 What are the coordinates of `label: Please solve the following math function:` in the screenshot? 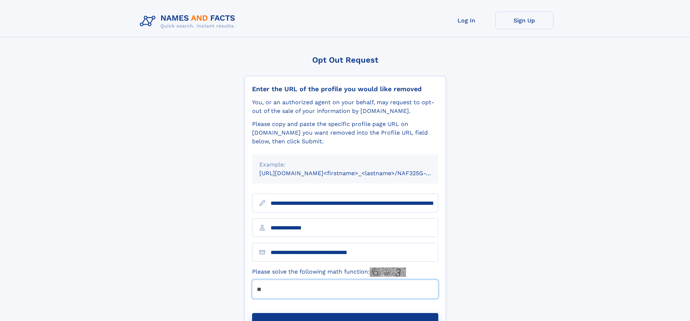 It's located at (329, 272).